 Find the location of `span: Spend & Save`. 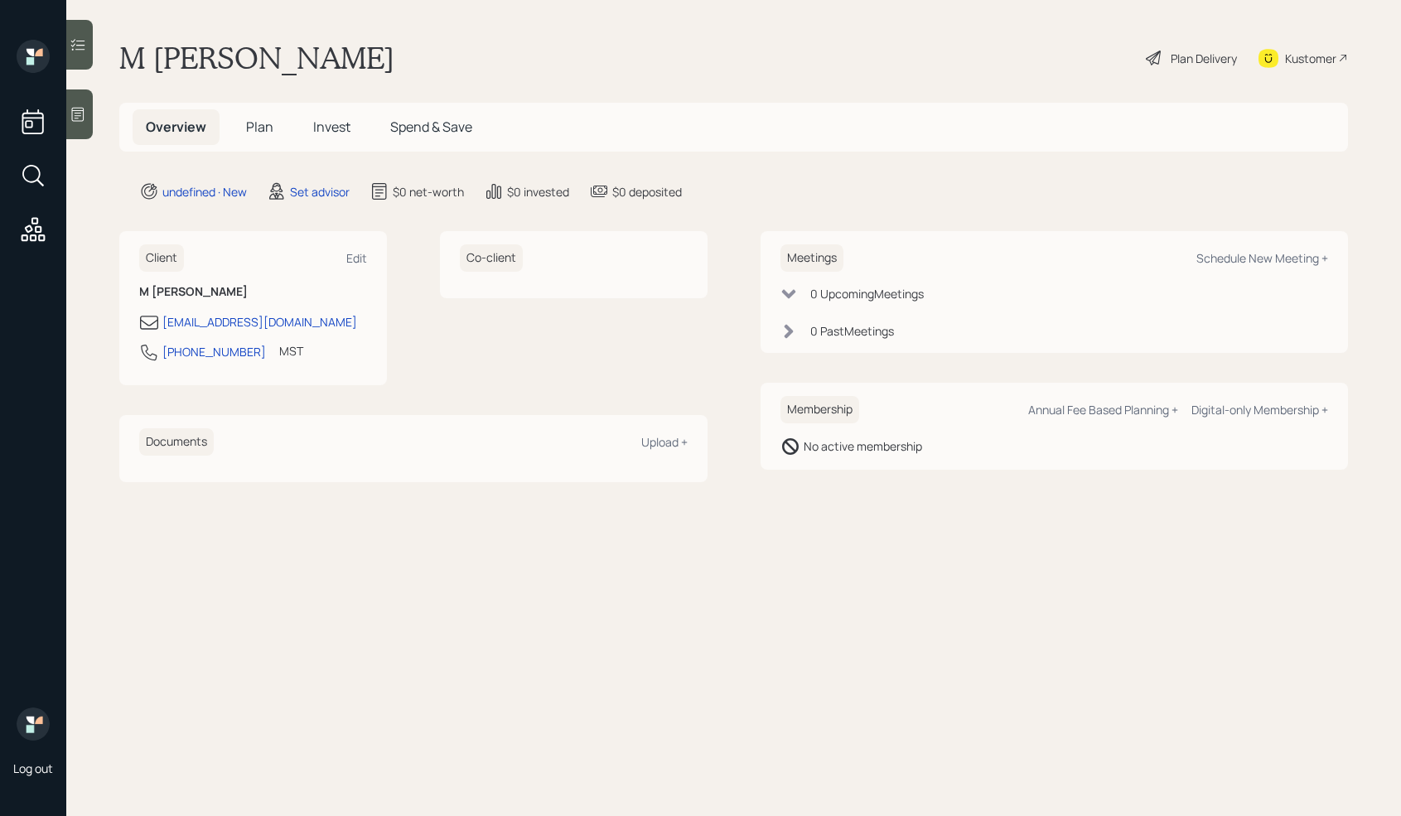

span: Spend & Save is located at coordinates (431, 127).